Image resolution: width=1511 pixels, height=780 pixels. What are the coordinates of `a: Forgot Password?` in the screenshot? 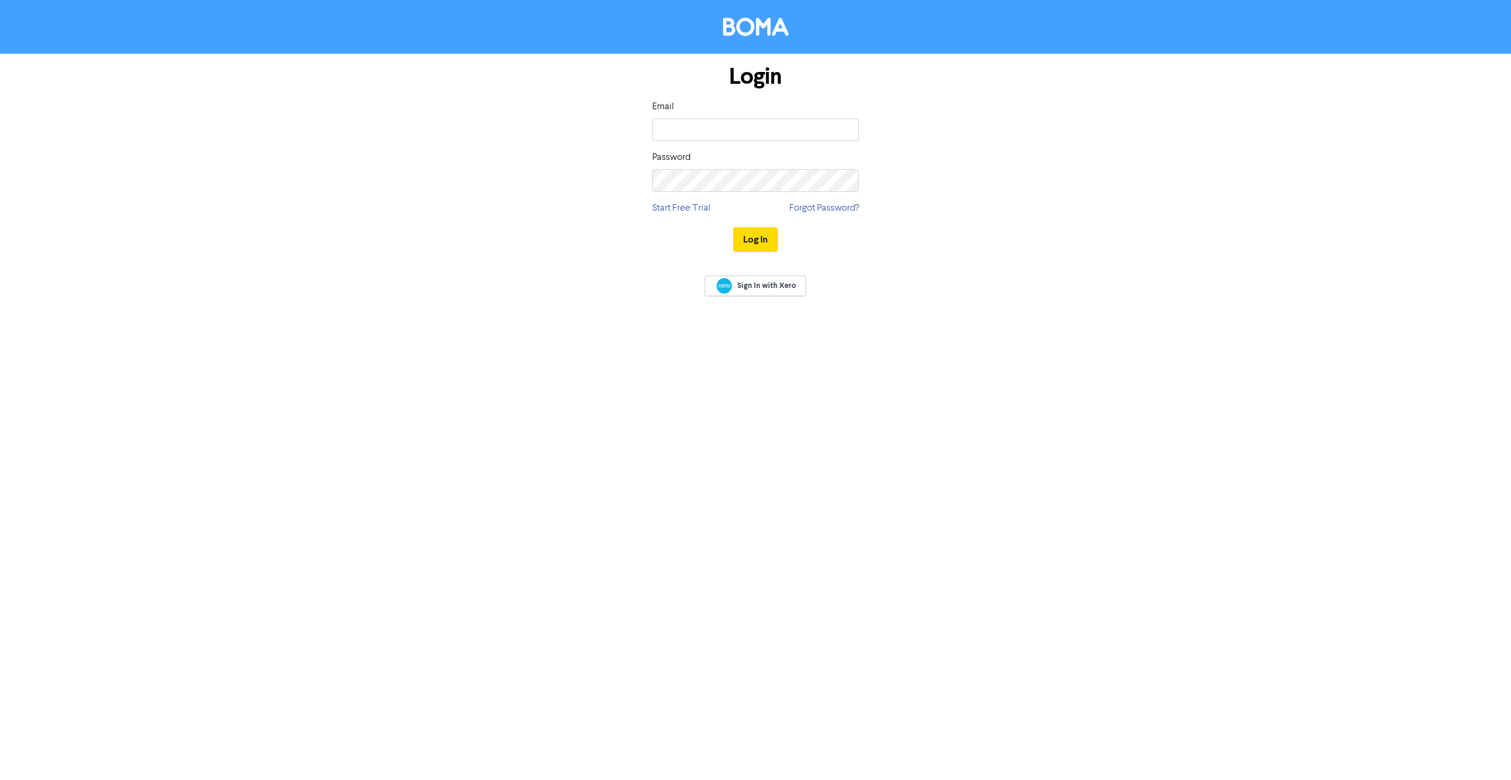 It's located at (824, 208).